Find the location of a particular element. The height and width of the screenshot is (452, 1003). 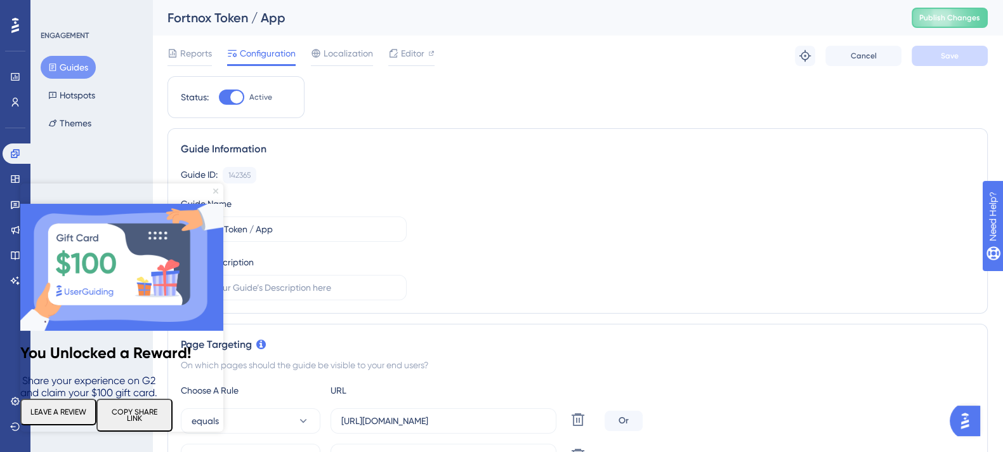

span: Save is located at coordinates (950, 56).